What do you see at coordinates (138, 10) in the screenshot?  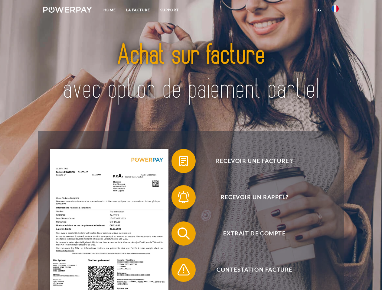 I see `a: LA FACTURE` at bounding box center [138, 10].